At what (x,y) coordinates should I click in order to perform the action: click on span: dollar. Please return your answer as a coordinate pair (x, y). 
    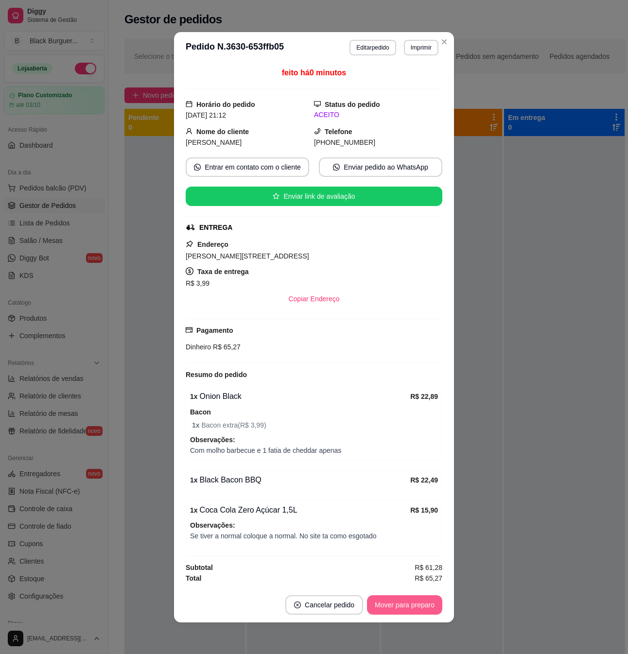
    Looking at the image, I should click on (189, 271).